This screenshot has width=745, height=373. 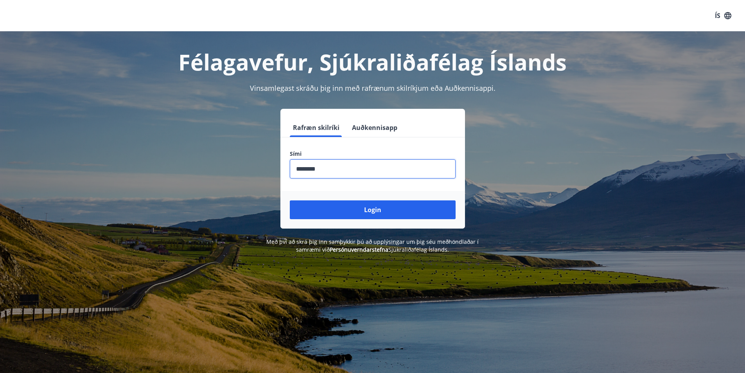 What do you see at coordinates (373, 245) in the screenshot?
I see `span: Með því að skrá þig inn samþykkir þú að upplýsingar um þig séu meðhöndlaðar í samræmi við Sjúkral...` at bounding box center [373, 245].